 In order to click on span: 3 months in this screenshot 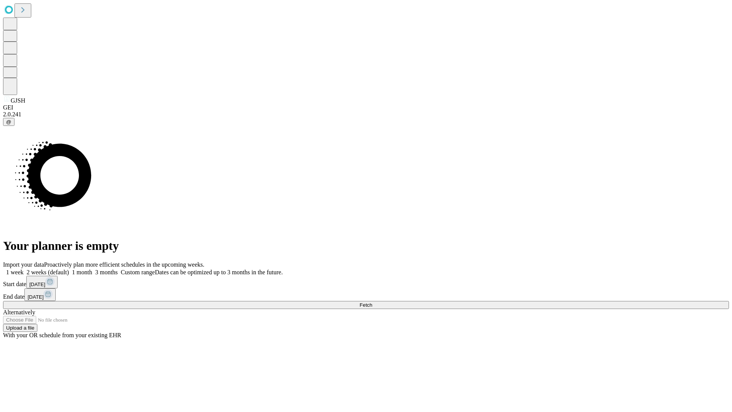, I will do `click(106, 272)`.